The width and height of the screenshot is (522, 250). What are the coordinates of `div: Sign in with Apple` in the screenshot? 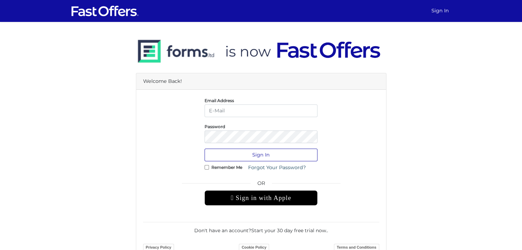 It's located at (261, 198).